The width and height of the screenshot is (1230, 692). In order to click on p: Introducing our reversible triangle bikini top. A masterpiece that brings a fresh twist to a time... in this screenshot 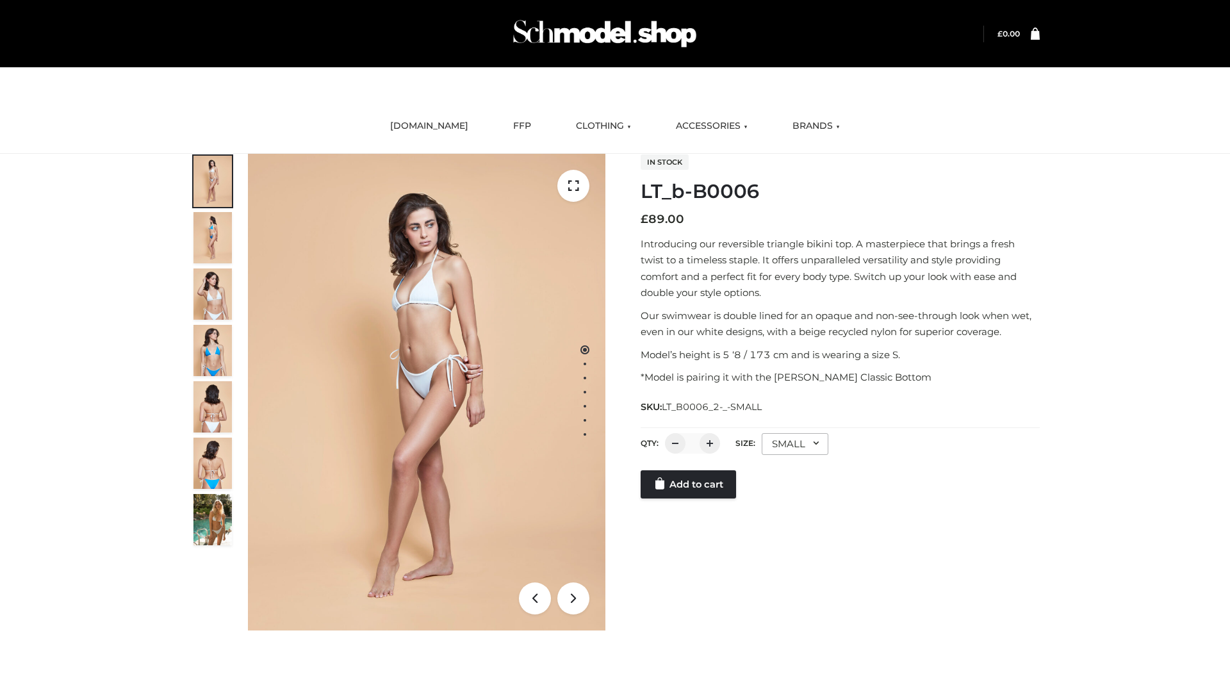, I will do `click(840, 268)`.